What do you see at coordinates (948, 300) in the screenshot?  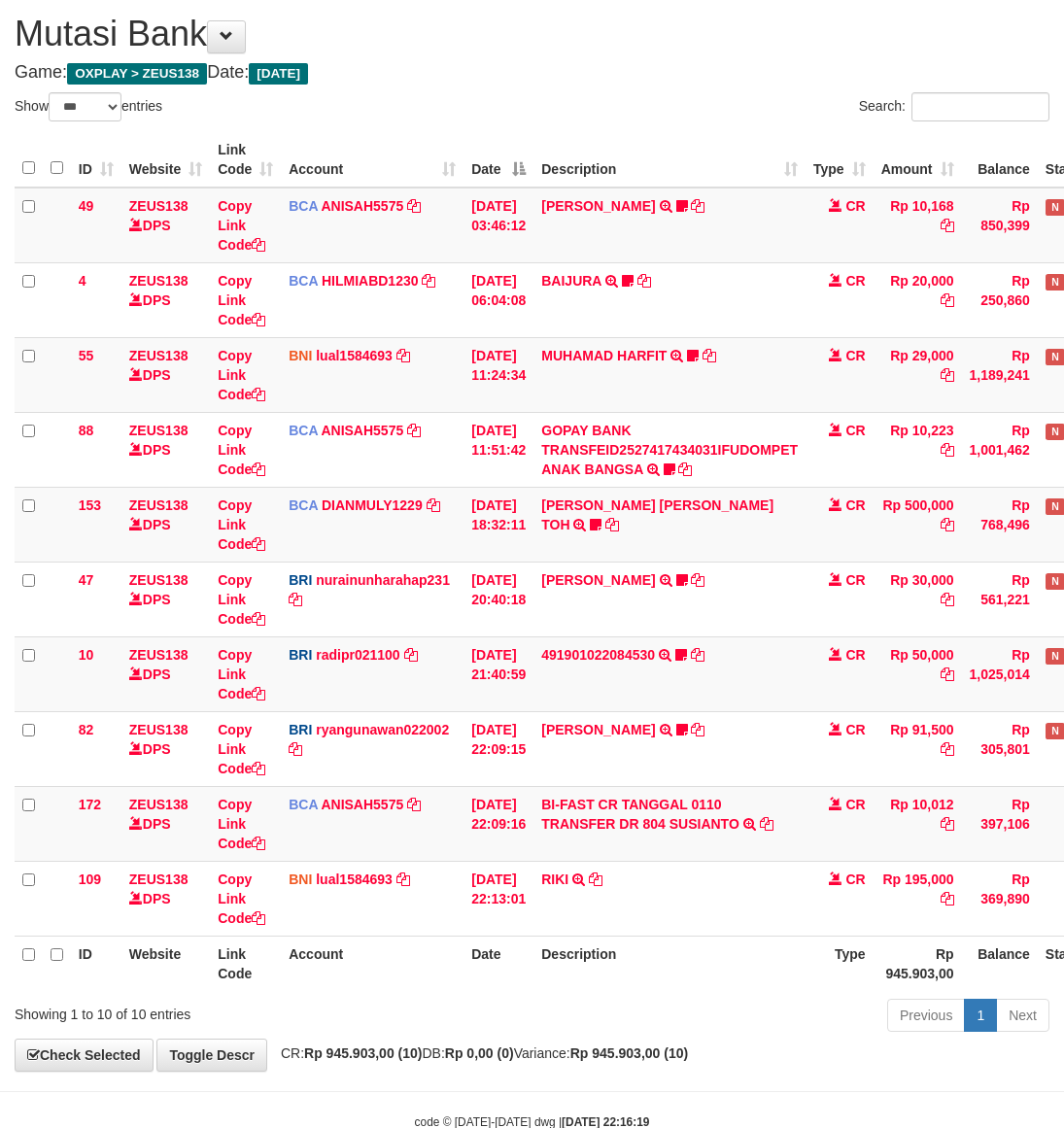 I see `a: Copy Rp 20,000 to clipboard` at bounding box center [948, 300].